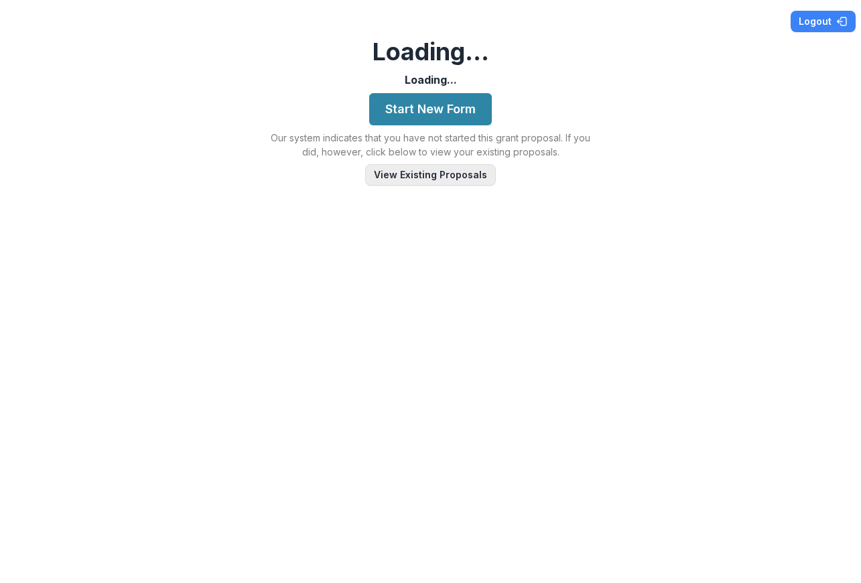  Describe the element at coordinates (431, 145) in the screenshot. I see `p: Our system indicates that you have not started this grant proposal. If you did, however, click be...` at that location.